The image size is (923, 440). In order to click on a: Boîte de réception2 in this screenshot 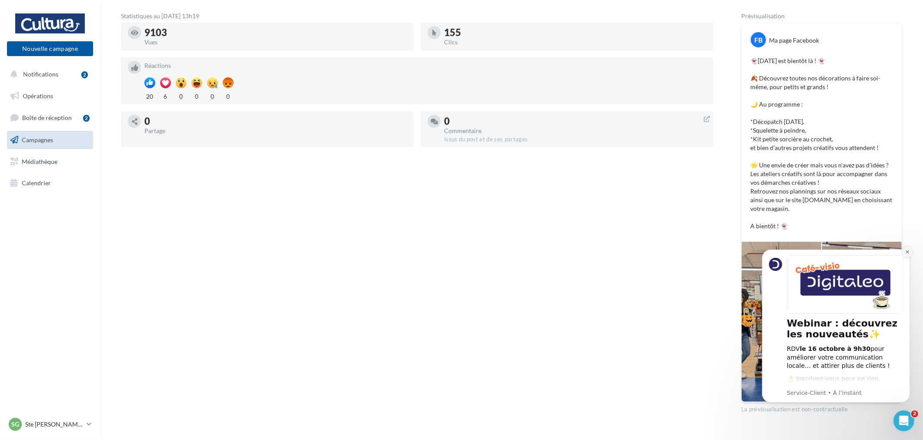, I will do `click(50, 117)`.